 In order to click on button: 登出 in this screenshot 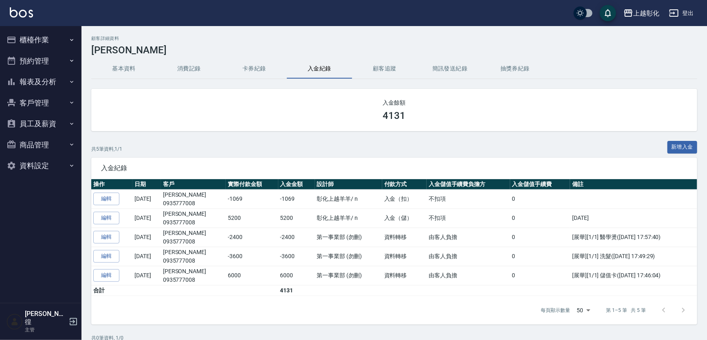, I will do `click(681, 13)`.